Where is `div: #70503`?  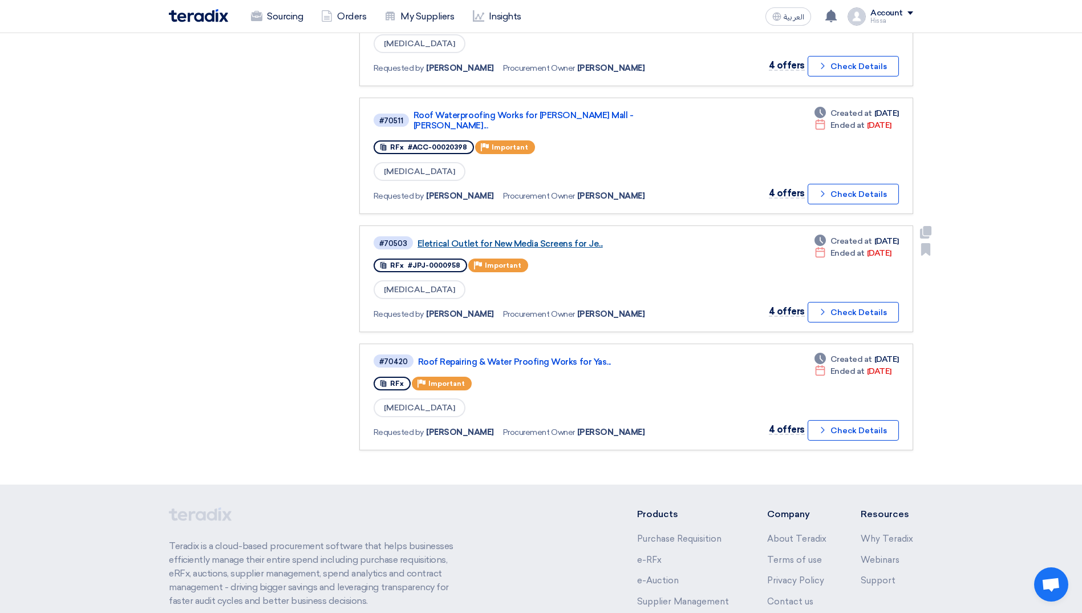 div: #70503 is located at coordinates (393, 243).